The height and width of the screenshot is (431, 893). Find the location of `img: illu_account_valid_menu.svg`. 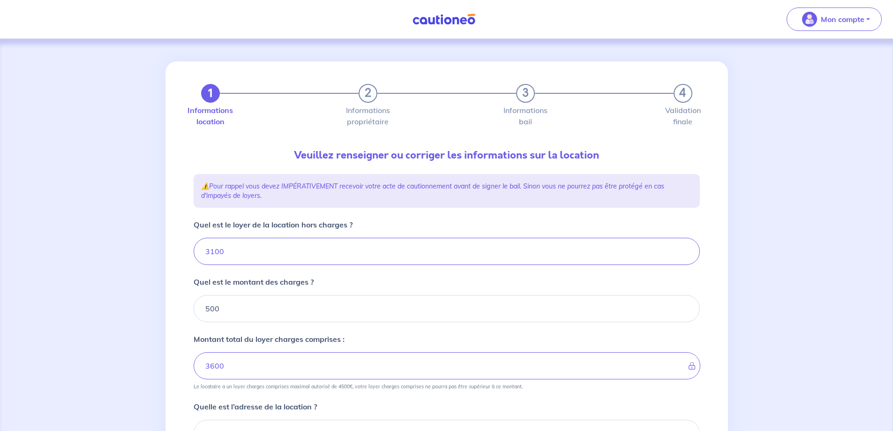

img: illu_account_valid_menu.svg is located at coordinates (810, 19).